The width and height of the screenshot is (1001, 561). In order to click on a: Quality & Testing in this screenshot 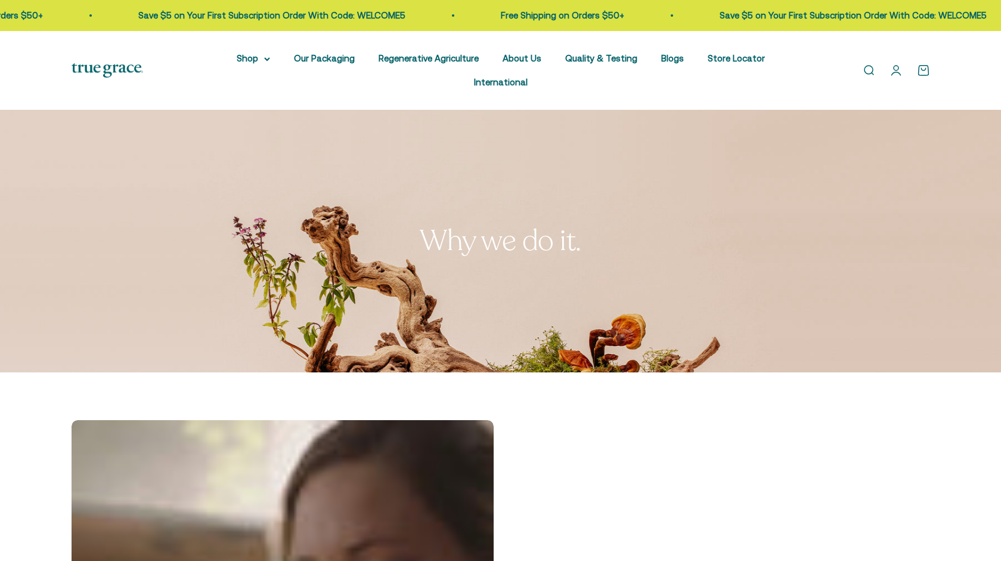, I will do `click(601, 58)`.